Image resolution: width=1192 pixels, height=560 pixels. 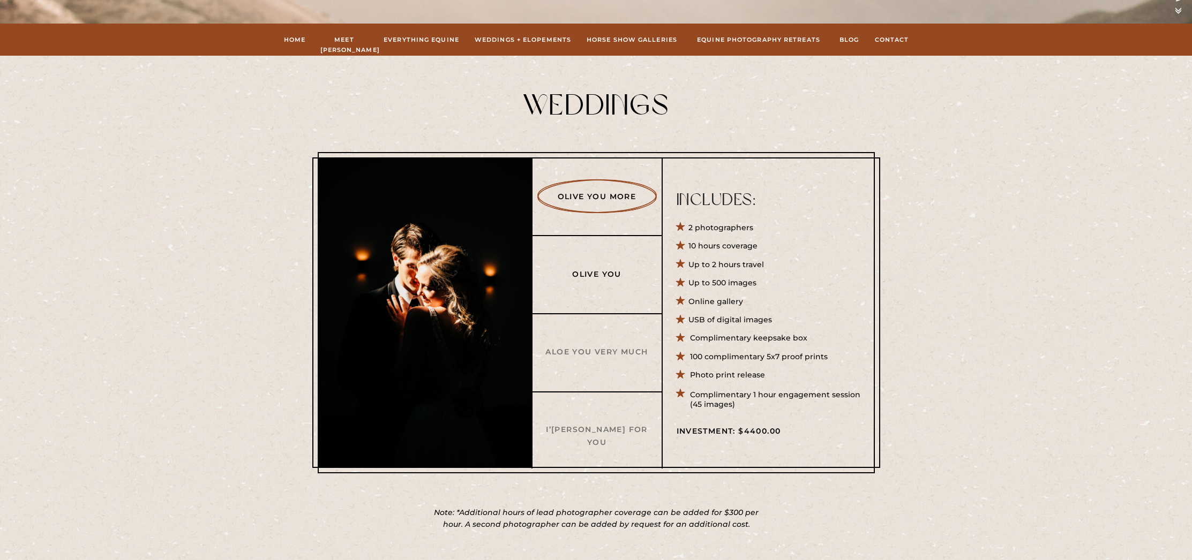 I want to click on p: 10 hours coverage, so click(x=775, y=245).